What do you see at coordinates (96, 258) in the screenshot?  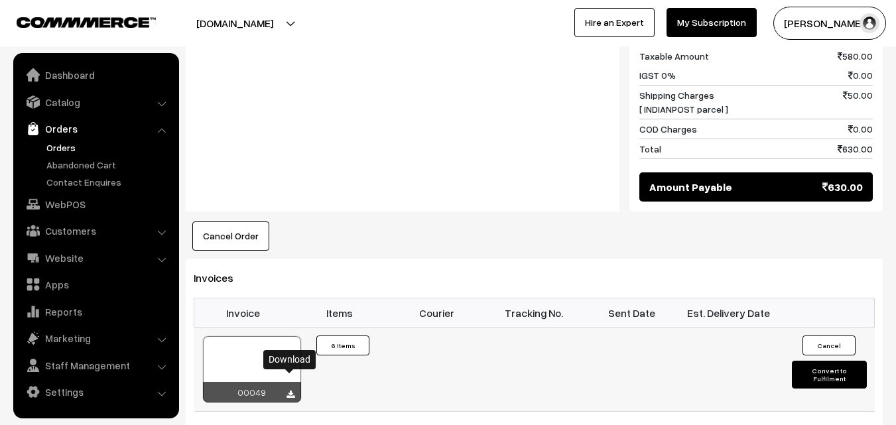 I see `a: Website` at bounding box center [96, 258].